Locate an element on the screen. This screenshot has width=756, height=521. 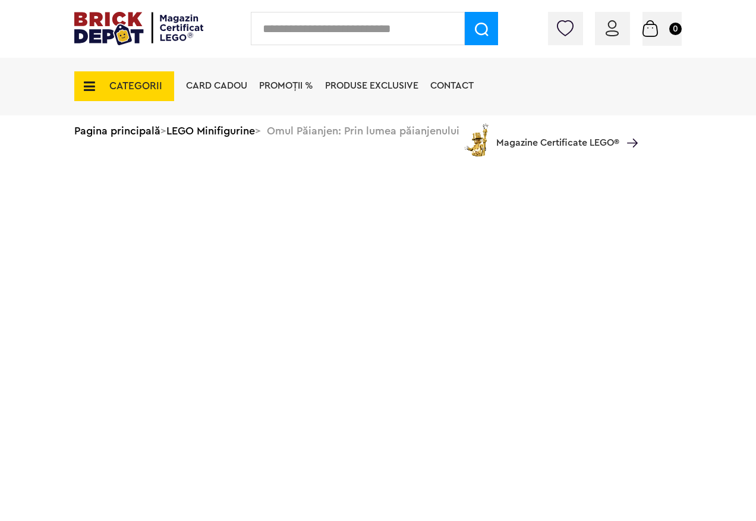
span: Contact is located at coordinates (452, 86).